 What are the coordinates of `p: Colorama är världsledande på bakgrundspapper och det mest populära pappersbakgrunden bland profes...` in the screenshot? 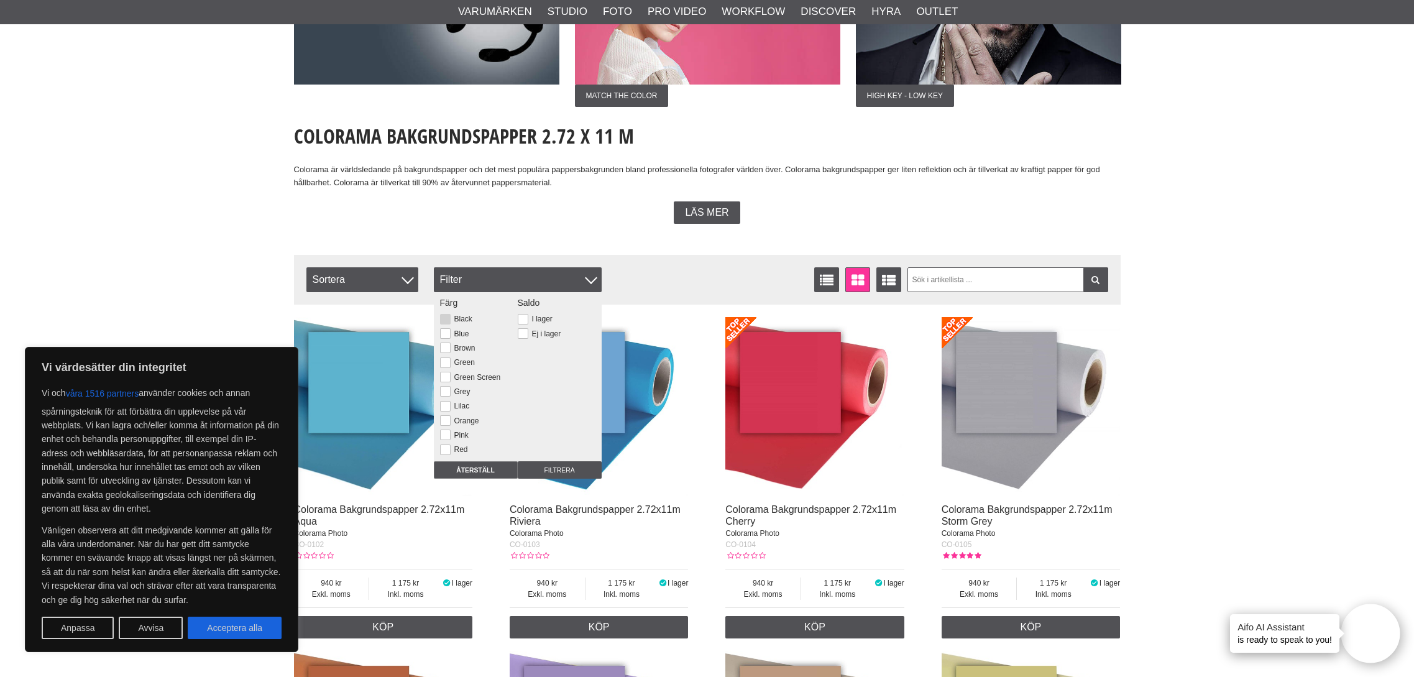 It's located at (707, 177).